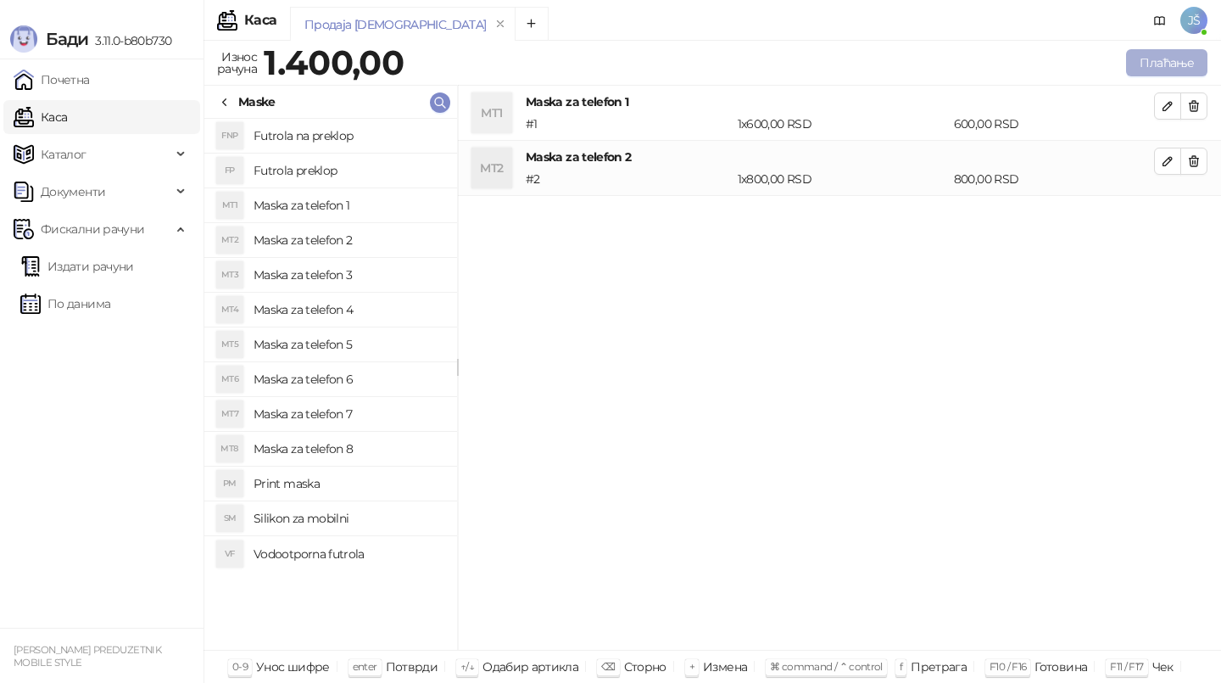  I want to click on strong: 1.400,00, so click(333, 62).